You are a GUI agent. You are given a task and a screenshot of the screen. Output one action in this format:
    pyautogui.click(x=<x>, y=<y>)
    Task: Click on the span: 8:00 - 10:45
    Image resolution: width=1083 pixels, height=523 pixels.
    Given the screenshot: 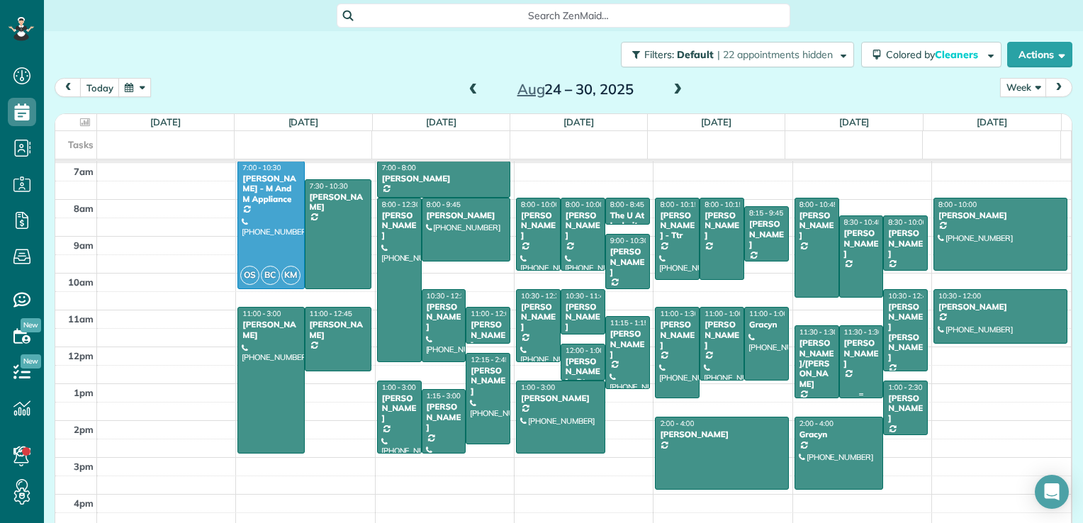 What is the action you would take?
    pyautogui.click(x=818, y=204)
    